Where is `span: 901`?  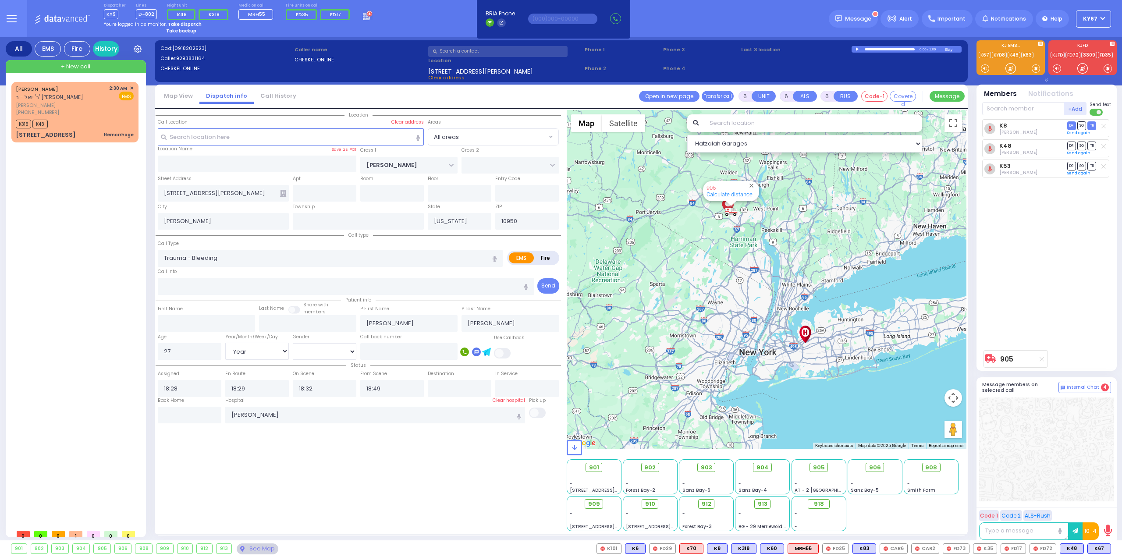
span: 901 is located at coordinates (594, 468).